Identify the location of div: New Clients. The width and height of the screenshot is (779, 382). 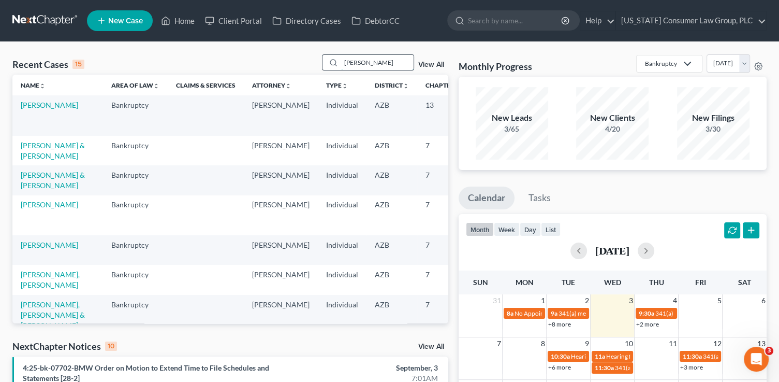
(612, 118).